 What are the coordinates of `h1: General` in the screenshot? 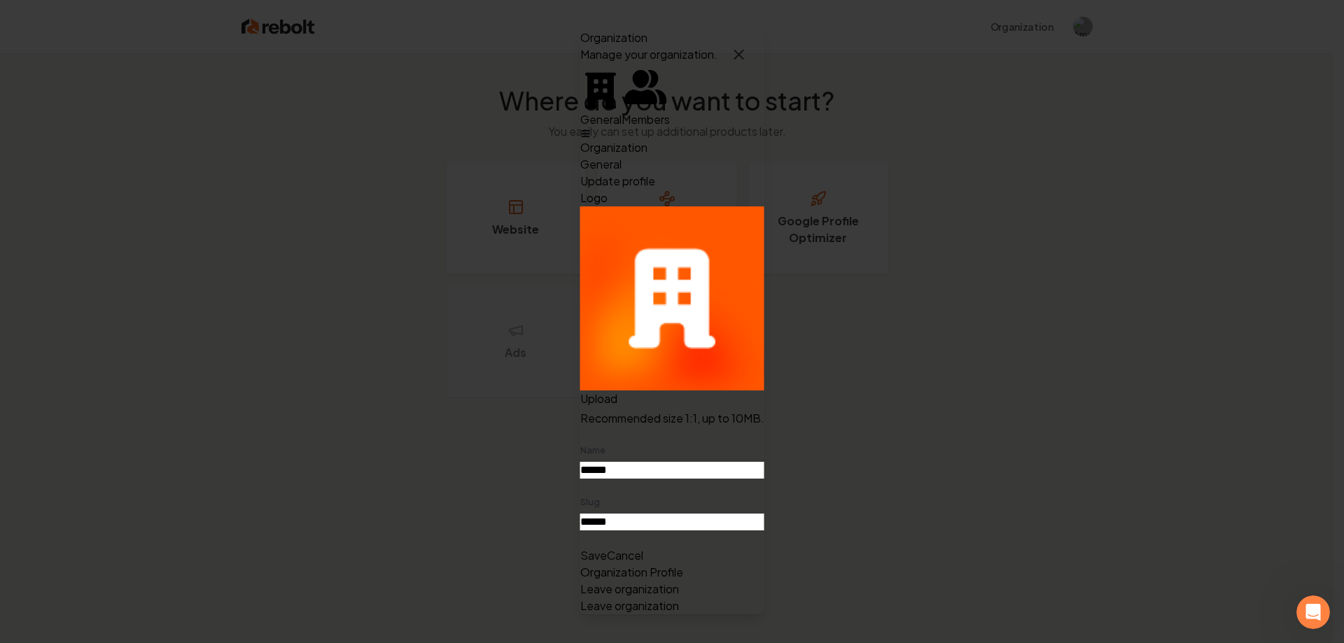 It's located at (672, 164).